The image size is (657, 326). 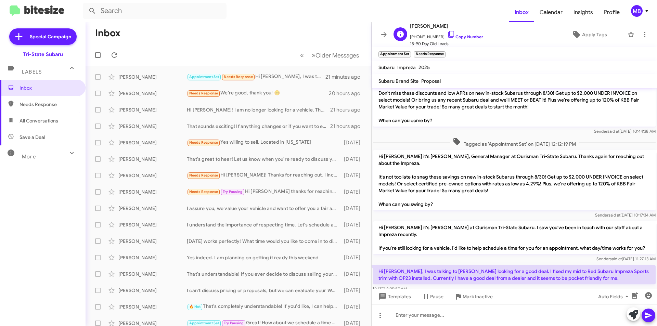 What do you see at coordinates (50, 37) in the screenshot?
I see `span: Special Campaign` at bounding box center [50, 37].